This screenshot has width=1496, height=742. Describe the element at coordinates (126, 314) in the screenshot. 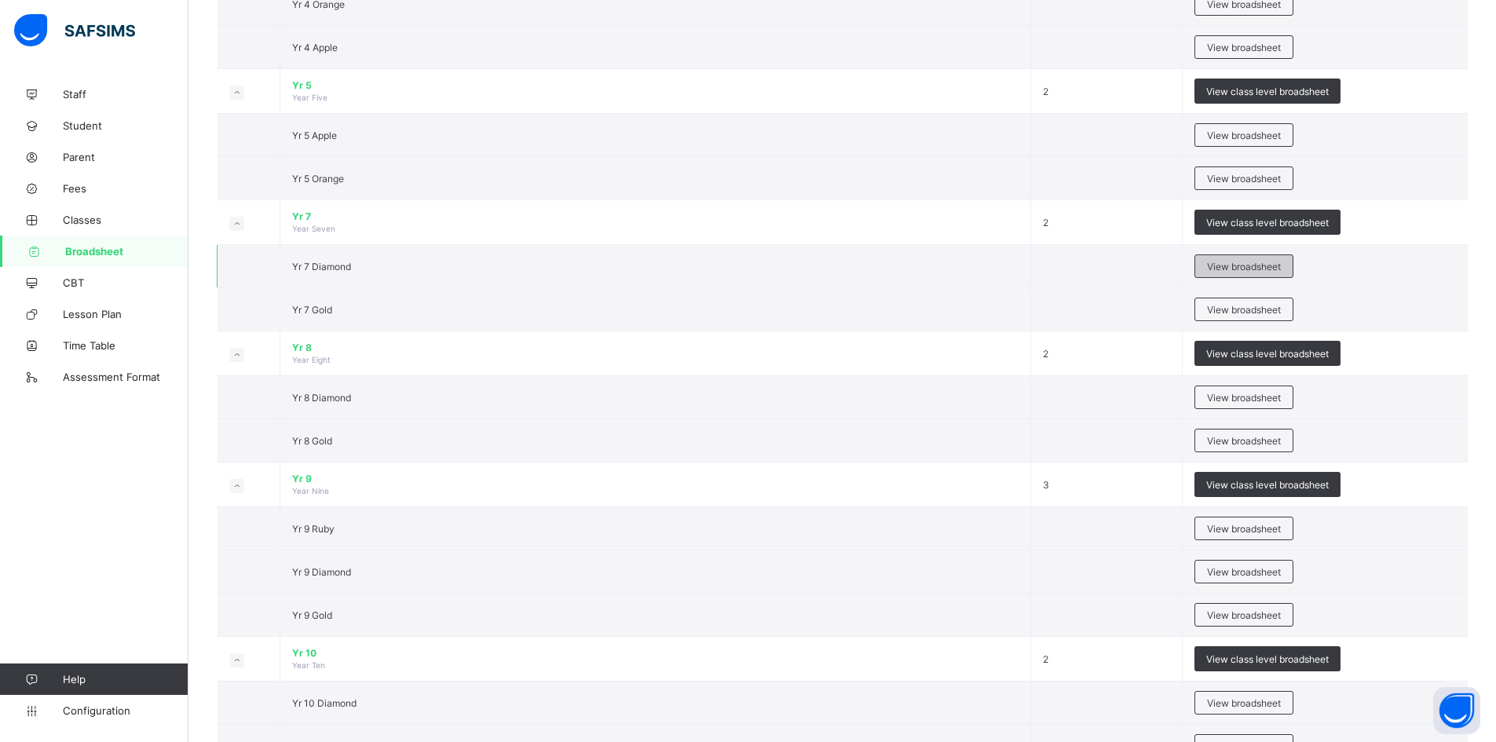

I see `span: Lesson Plan` at that location.